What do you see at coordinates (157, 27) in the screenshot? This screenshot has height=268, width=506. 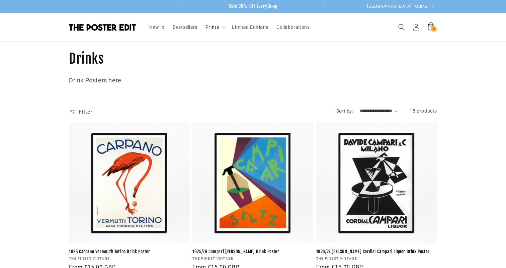 I see `span: New In` at bounding box center [157, 27].